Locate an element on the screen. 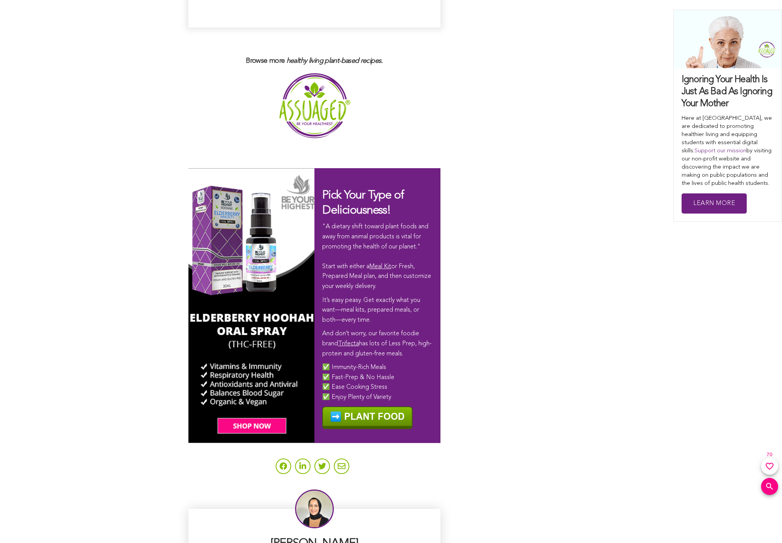 Image resolution: width=782 pixels, height=543 pixels. i: healthy living plant-based is located at coordinates (322, 61).